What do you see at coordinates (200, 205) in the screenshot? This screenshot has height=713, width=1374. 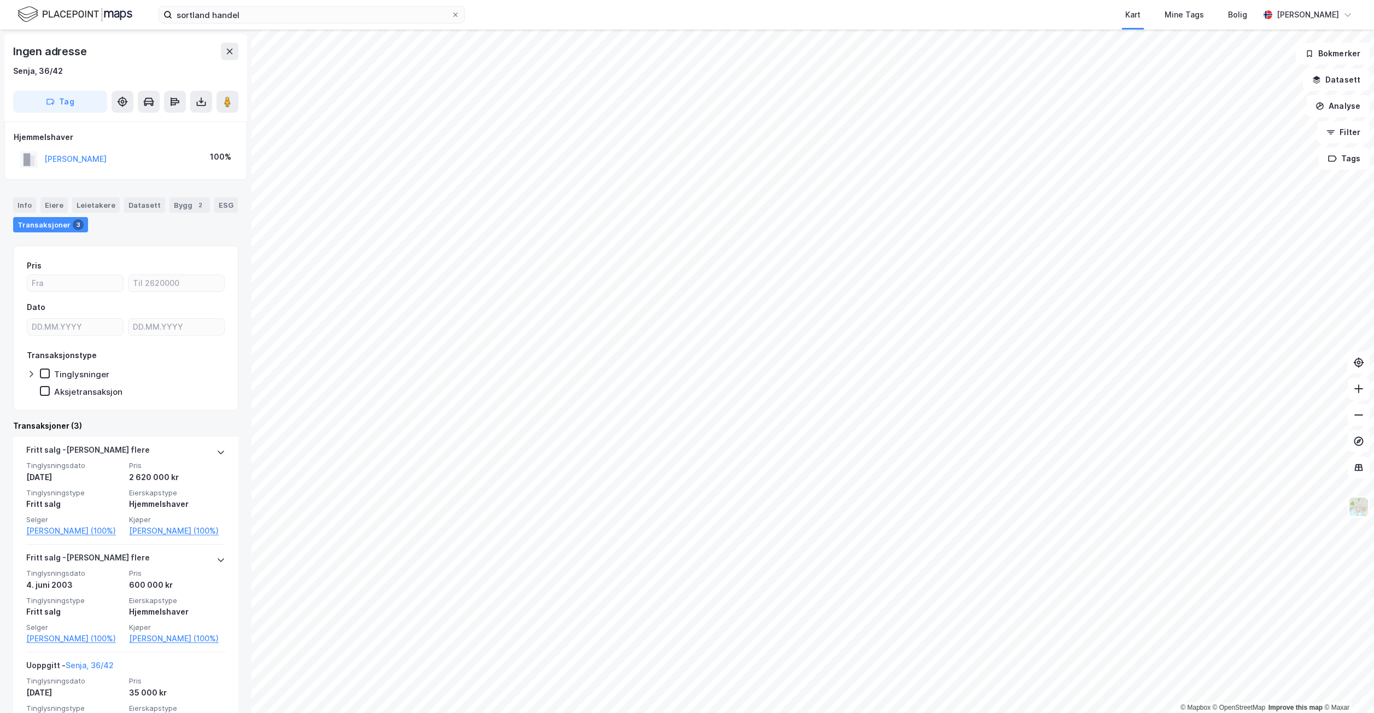 I see `div: 2` at bounding box center [200, 205].